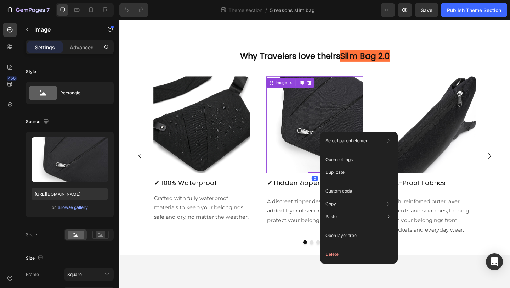 Image resolution: width=510 pixels, height=288 pixels. What do you see at coordinates (28, 10) in the screenshot?
I see `button: 7` at bounding box center [28, 10].